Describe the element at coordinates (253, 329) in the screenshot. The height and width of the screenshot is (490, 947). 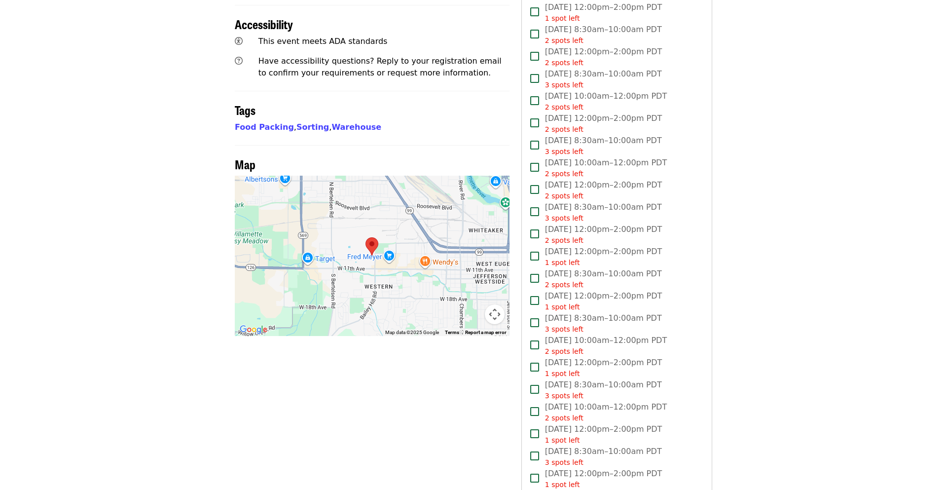
I see `a: Open this area in Google Maps (opens a new window)` at that location.